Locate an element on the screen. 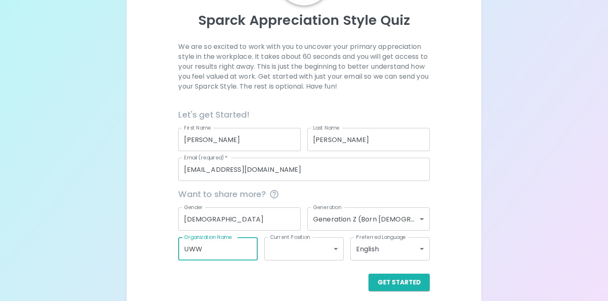  h6: Let's get Started! is located at coordinates (304, 115).